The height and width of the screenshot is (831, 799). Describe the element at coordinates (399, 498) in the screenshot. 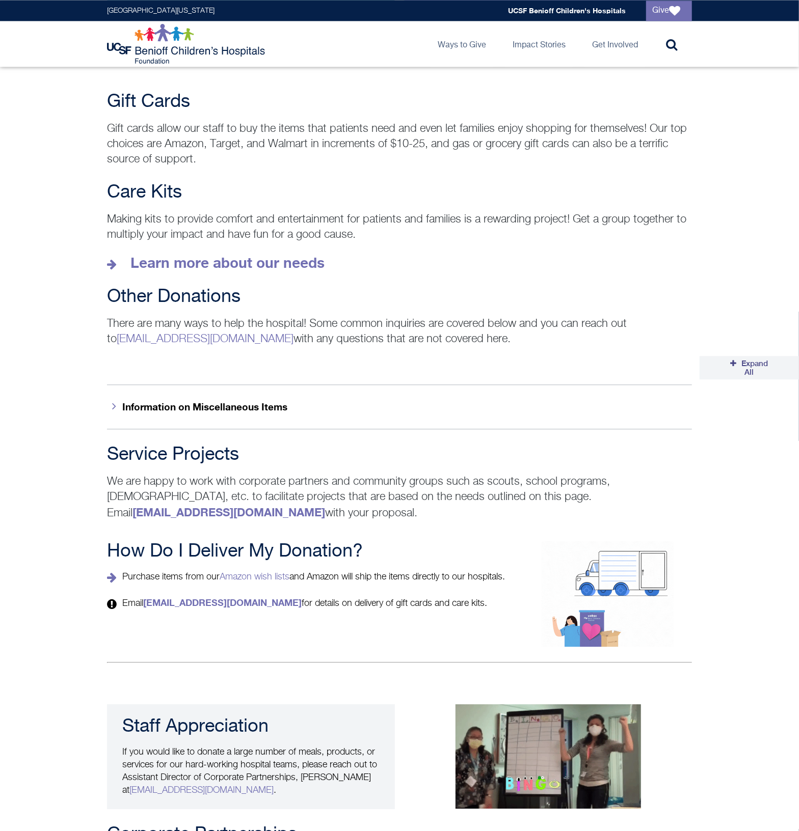

I see `p: We are happy to work with corporate partners and community groups such as scouts, school programs...` at that location.